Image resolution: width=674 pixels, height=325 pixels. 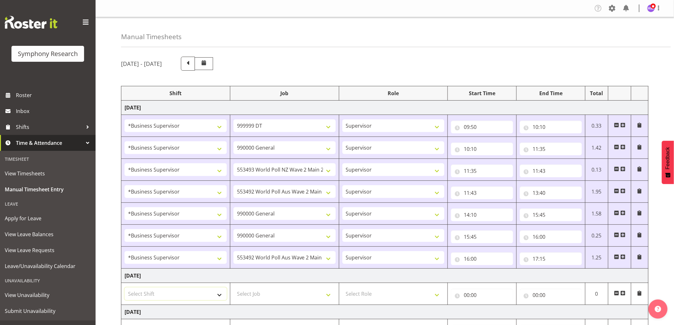 I want to click on h4: Manual Timesheets, so click(x=151, y=37).